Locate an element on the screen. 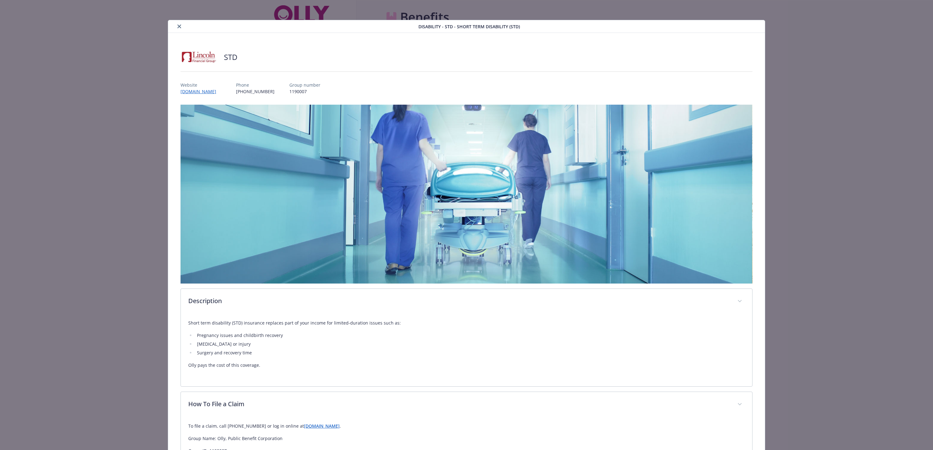  button: close is located at coordinates (179, 26).